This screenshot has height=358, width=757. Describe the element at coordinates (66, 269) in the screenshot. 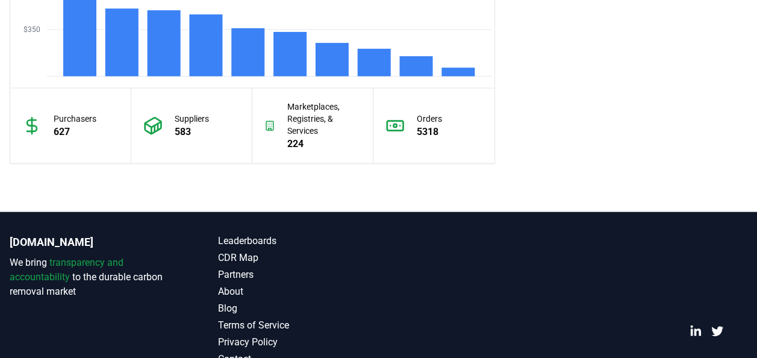

I see `span: transparency and accountability` at that location.